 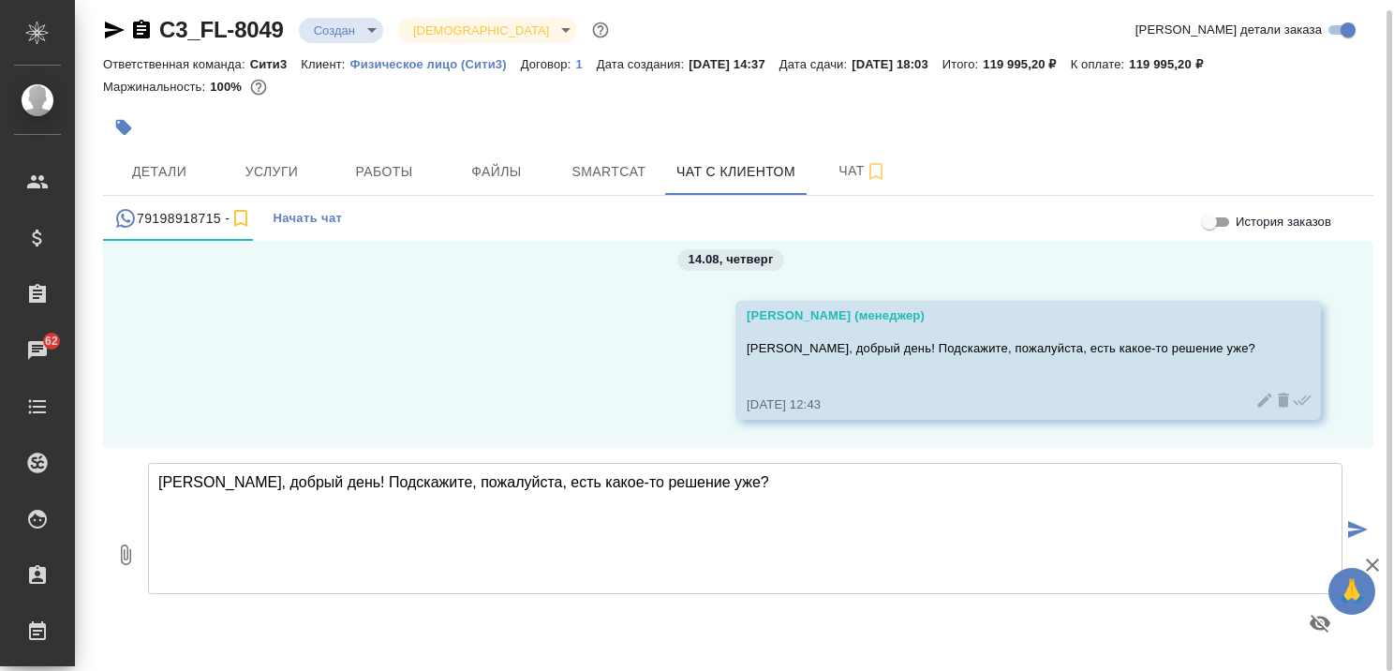 I want to click on p: К оплате:, so click(x=1100, y=64).